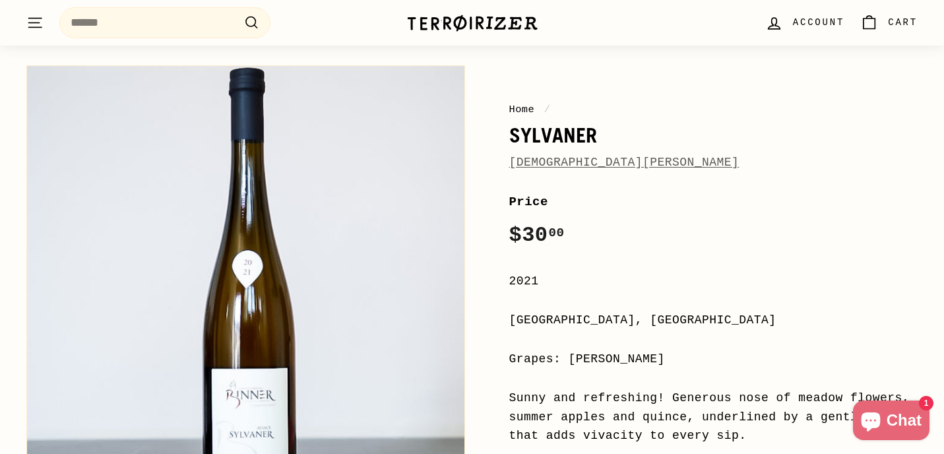 The width and height of the screenshot is (944, 454). Describe the element at coordinates (891, 421) in the screenshot. I see `inbox-online-store-chat: Shopify online store chat` at that location.